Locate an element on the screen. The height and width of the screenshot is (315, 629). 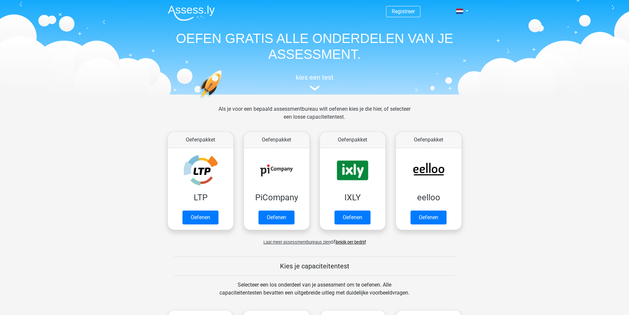
div: Selecteer een los onderdeel van je assessment om te oefenen. Alle capaciteitentesten bevatten een... is located at coordinates (314, 293).